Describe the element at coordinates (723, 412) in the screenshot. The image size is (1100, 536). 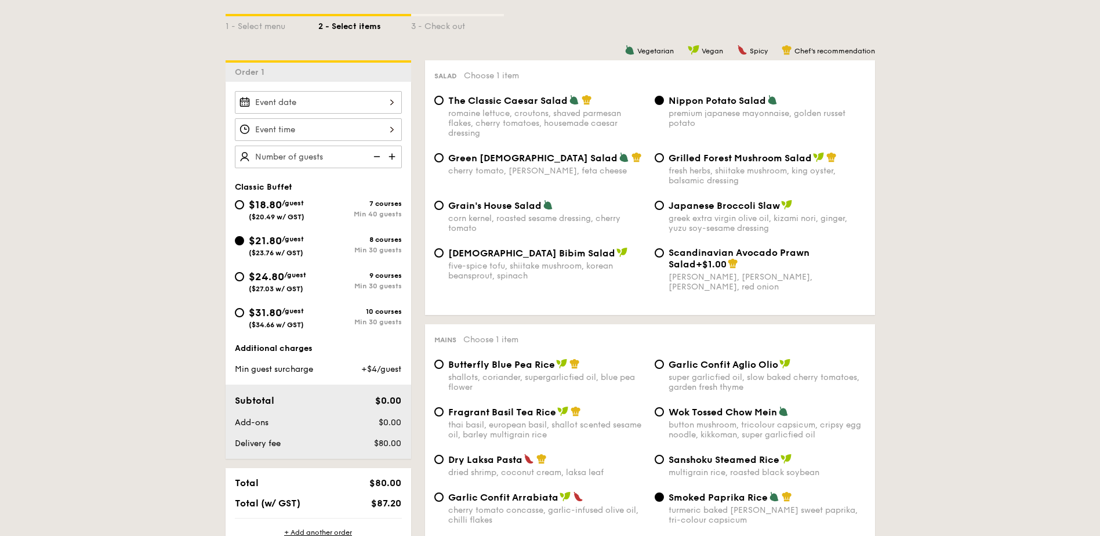
I see `span: Wok Tossed Chow Mein` at that location.